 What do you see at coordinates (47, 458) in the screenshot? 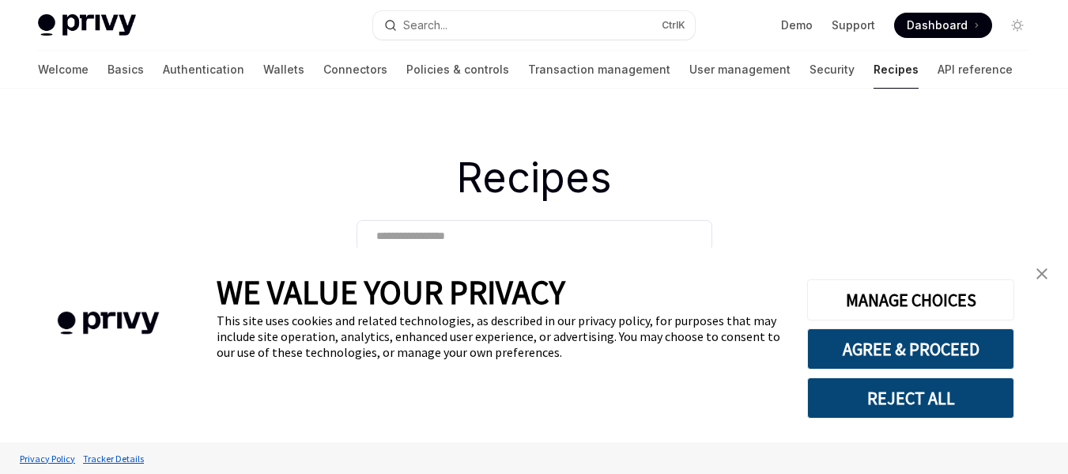
I see `a: Privacy Policy` at bounding box center [47, 458].